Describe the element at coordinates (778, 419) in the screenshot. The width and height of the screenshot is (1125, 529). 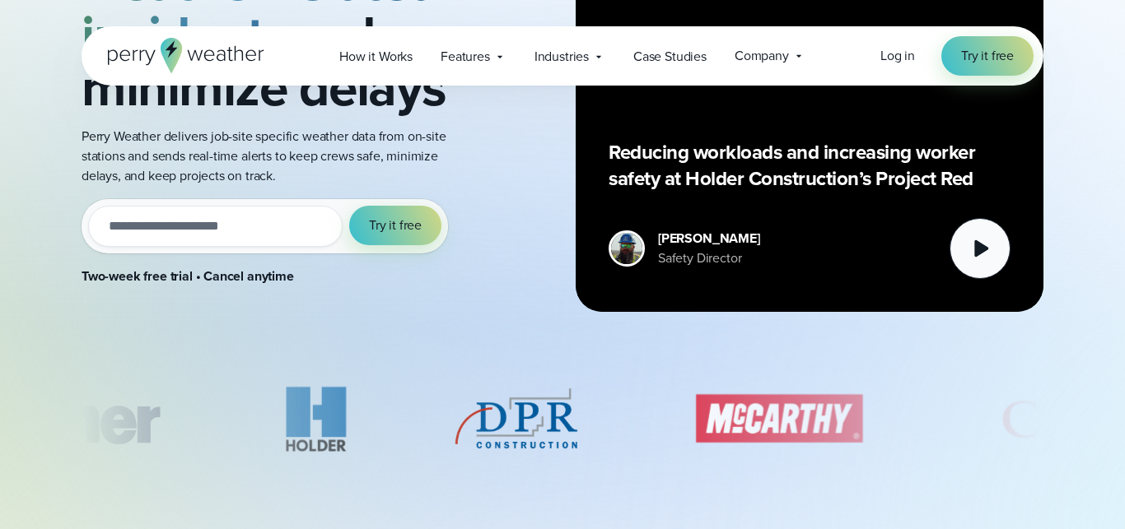
I see `div: 4 of 8` at that location.